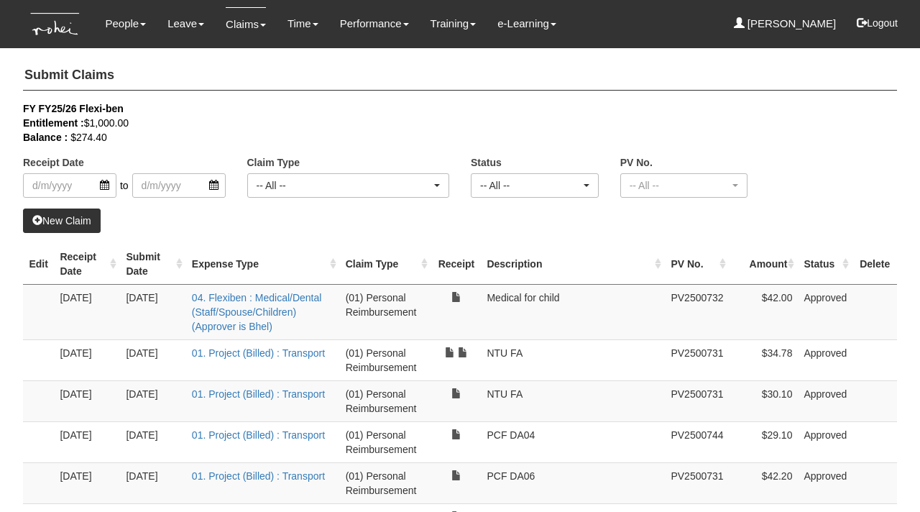  Describe the element at coordinates (573, 264) in the screenshot. I see `th: Description : activate to sort column ascending` at that location.